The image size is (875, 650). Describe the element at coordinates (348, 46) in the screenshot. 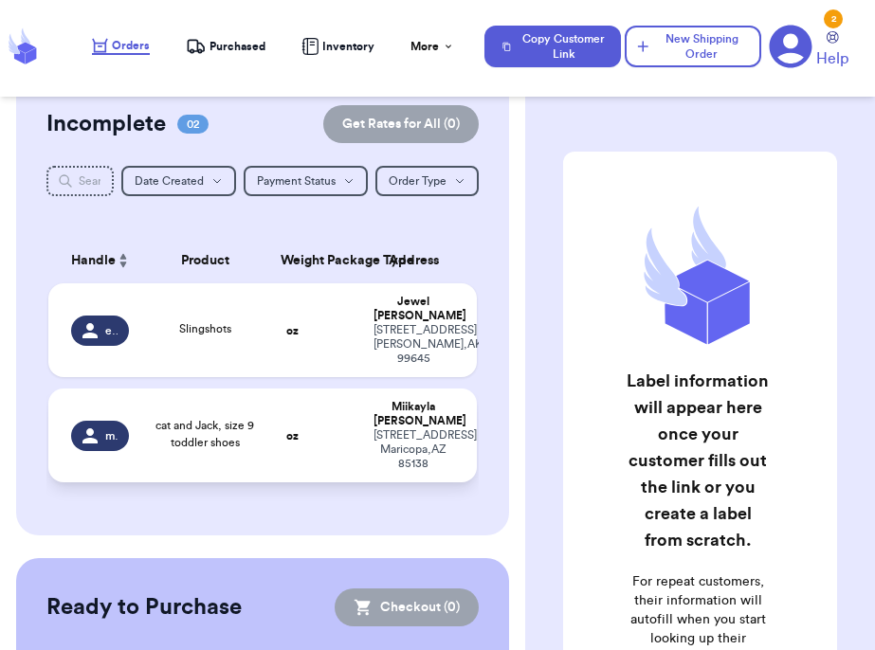

I see `span: Inventory` at that location.